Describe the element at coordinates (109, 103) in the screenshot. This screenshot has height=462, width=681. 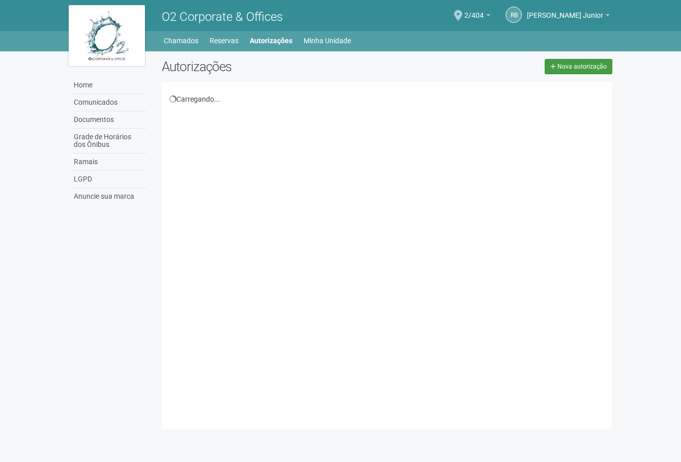
I see `a: Comunicados` at that location.